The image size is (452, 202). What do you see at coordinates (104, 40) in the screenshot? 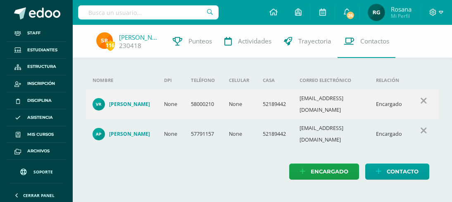
I see `img: 995013968941cdde71e4c762ca810d4a.png` at bounding box center [104, 40].